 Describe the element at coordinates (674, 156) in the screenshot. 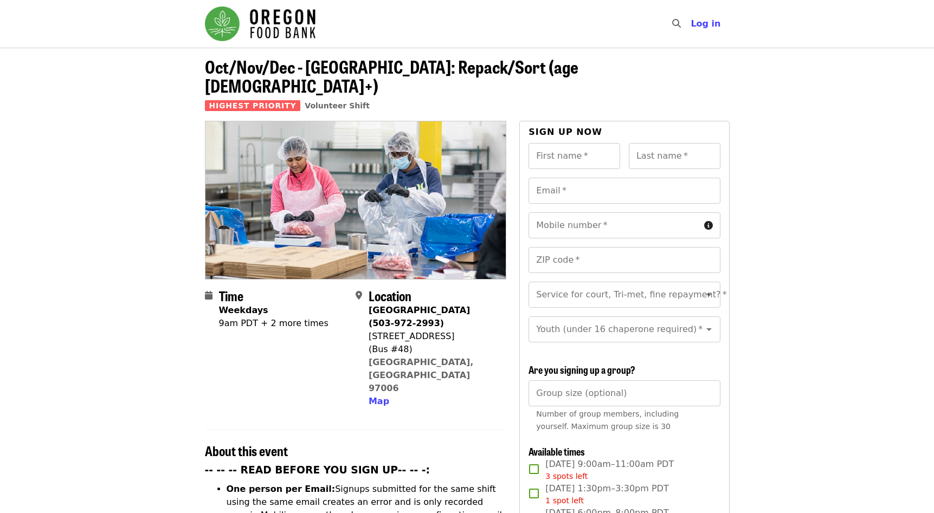

I see `input: Last name` at that location.